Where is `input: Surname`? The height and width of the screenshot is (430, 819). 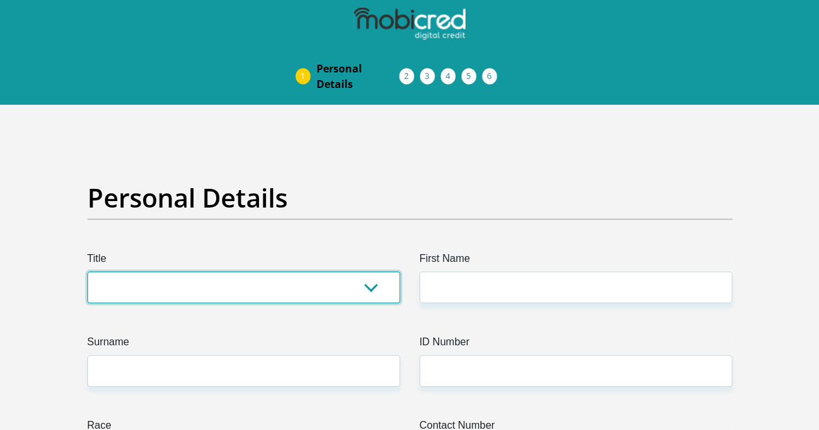
input: Surname is located at coordinates (243, 371).